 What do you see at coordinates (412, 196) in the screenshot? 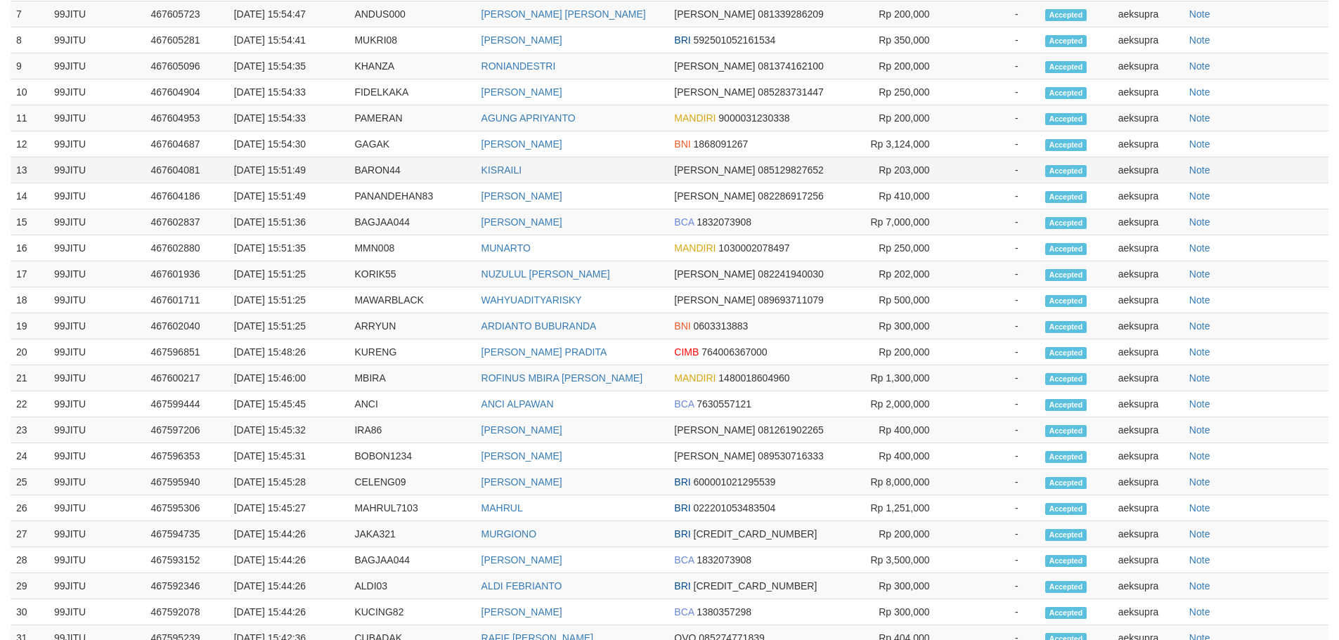
I see `td: PANANDEHAN83` at bounding box center [412, 196].